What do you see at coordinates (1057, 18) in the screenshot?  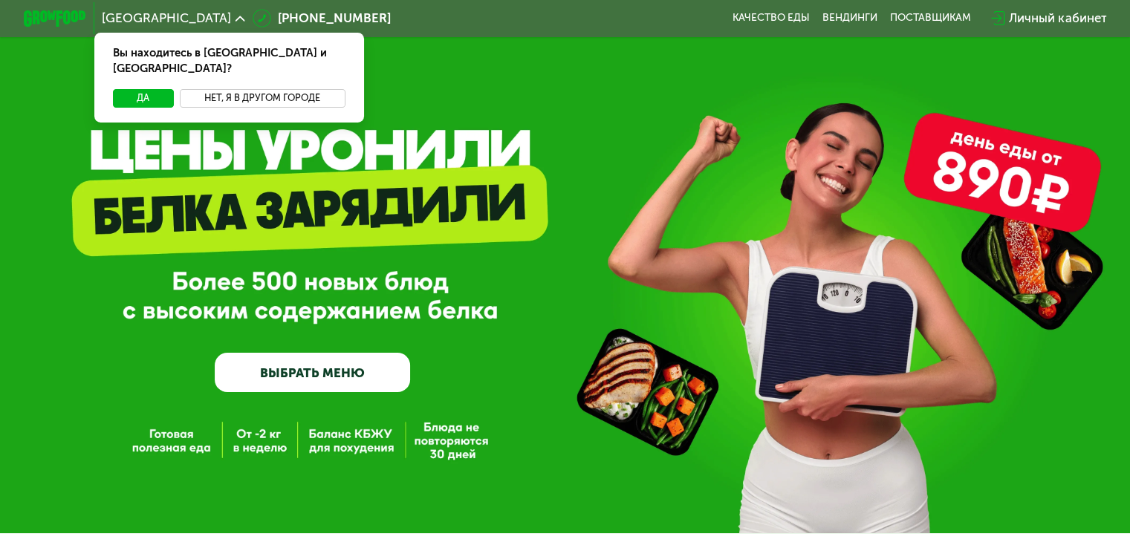 I see `div: Личный кабинет` at bounding box center [1057, 18].